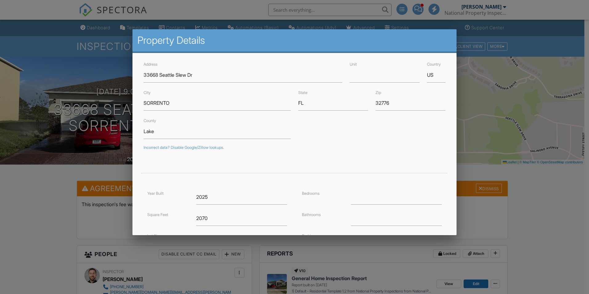 The image size is (589, 294). Describe the element at coordinates (308, 235) in the screenshot. I see `label: Parking` at that location.